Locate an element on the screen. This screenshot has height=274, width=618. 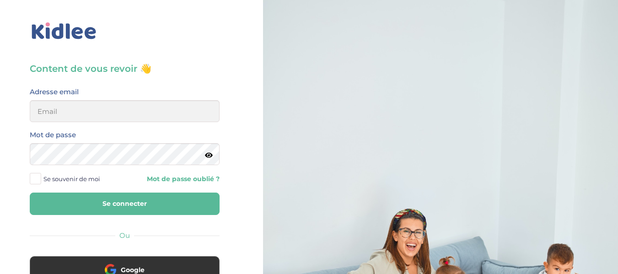
span: Ou is located at coordinates (124, 235).